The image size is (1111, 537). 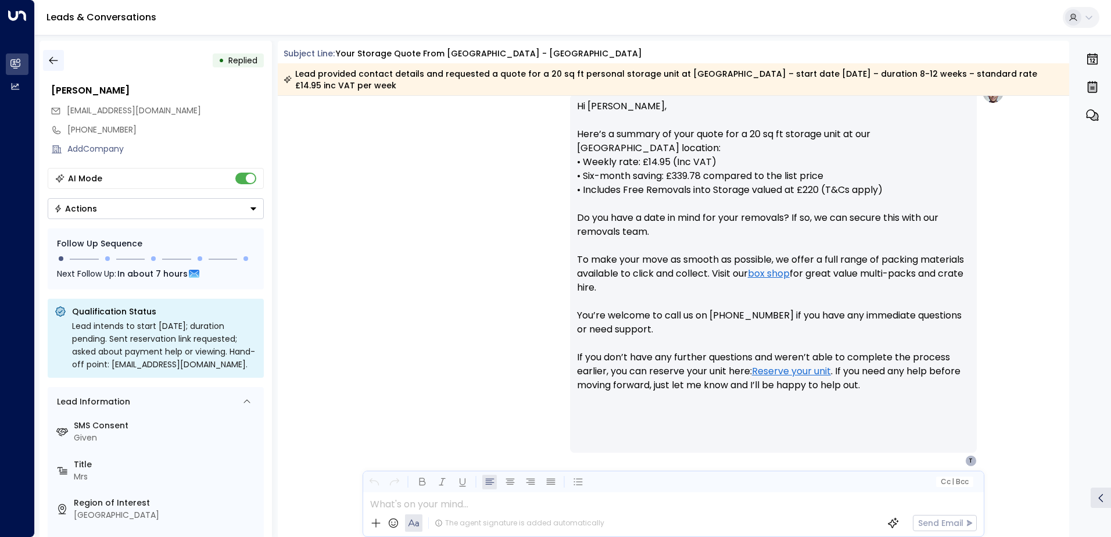 What do you see at coordinates (156, 274) in the screenshot?
I see `div: Next Follow Up:` at bounding box center [156, 274].